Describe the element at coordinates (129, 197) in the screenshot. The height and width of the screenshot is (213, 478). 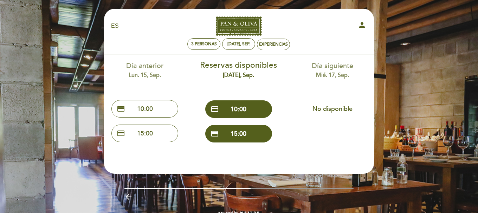
I see `i: arrow_backward` at that location.